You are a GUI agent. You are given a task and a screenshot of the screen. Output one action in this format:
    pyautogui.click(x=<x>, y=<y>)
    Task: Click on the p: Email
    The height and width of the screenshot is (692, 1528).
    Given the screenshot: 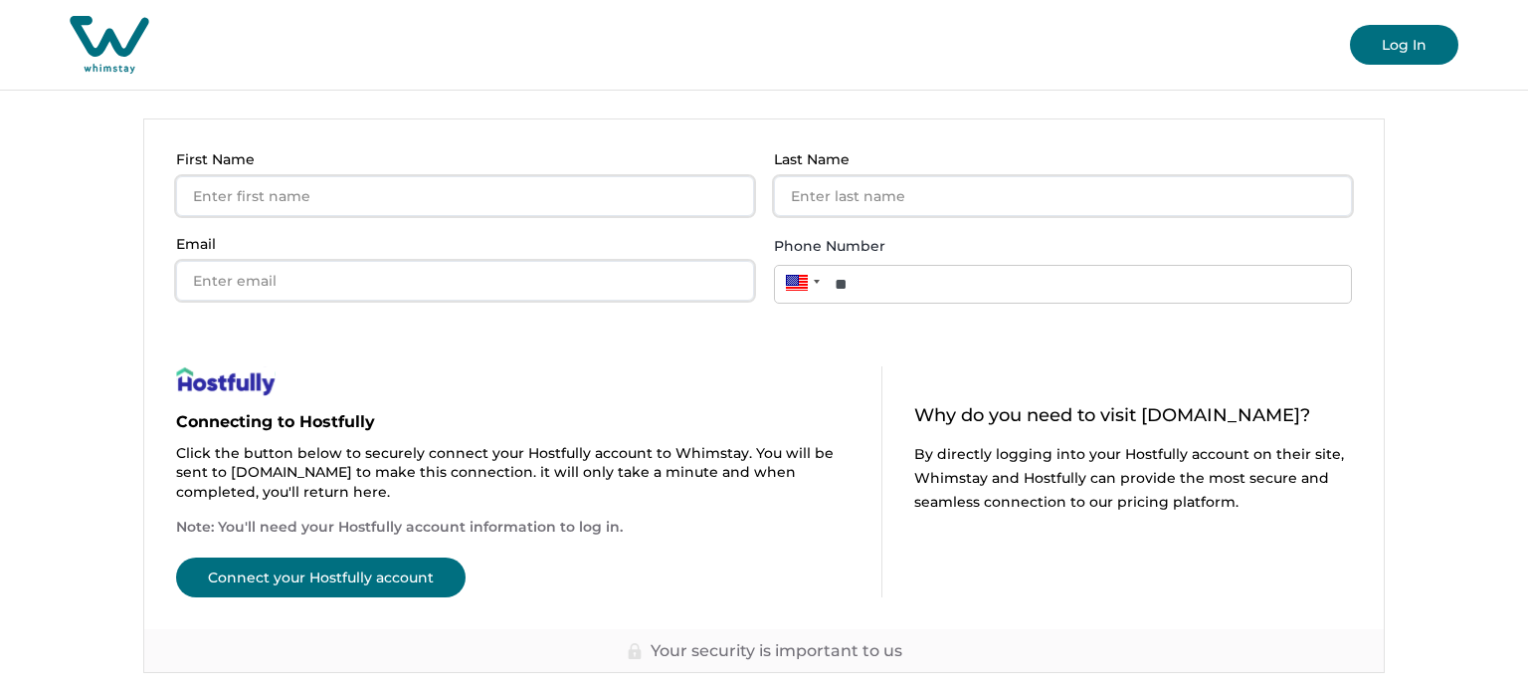 What is the action you would take?
    pyautogui.click(x=459, y=244)
    